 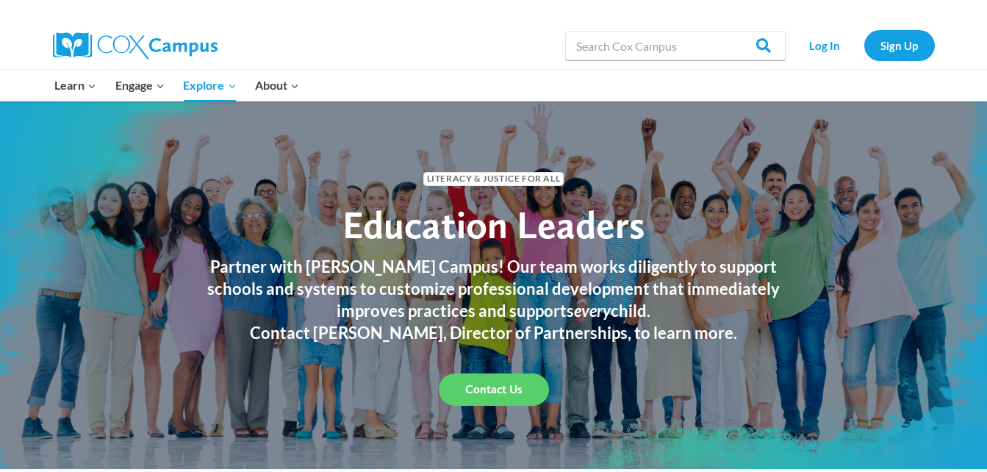 I want to click on span: About, so click(x=277, y=85).